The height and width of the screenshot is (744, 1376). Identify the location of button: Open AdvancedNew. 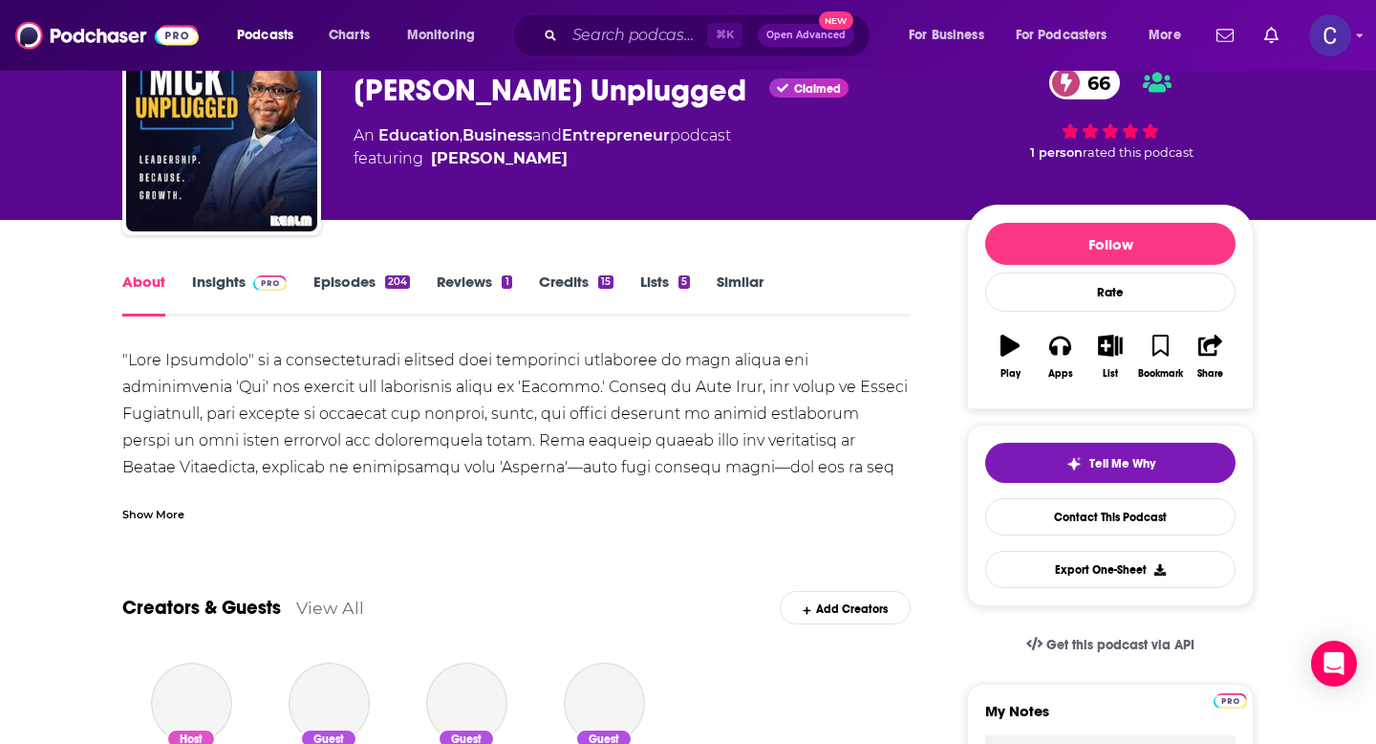
(806, 35).